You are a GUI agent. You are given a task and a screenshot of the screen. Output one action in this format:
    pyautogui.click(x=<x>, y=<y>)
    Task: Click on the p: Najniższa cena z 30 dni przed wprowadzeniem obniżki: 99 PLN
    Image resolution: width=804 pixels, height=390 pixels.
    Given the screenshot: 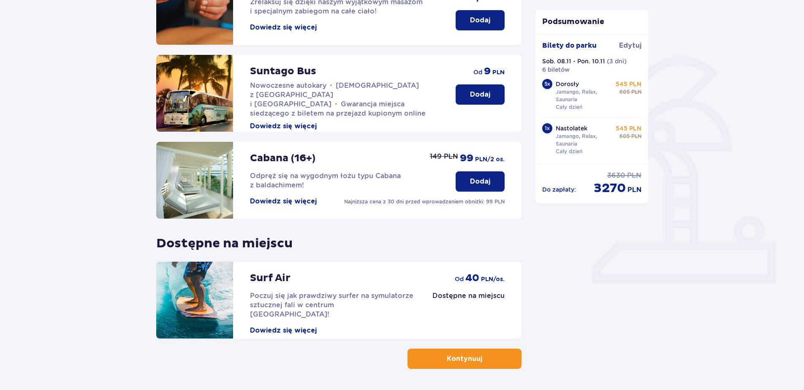 What is the action you would take?
    pyautogui.click(x=424, y=202)
    